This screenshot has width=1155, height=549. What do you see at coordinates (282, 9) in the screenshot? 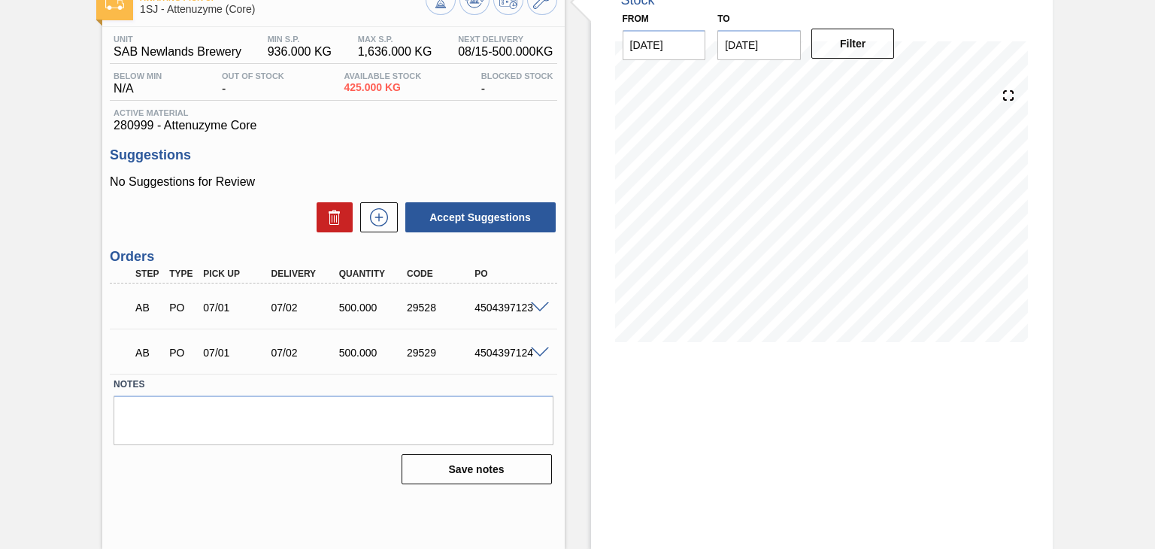
I see `span: 1SJ - Attenuzyme (Core)` at bounding box center [282, 9].